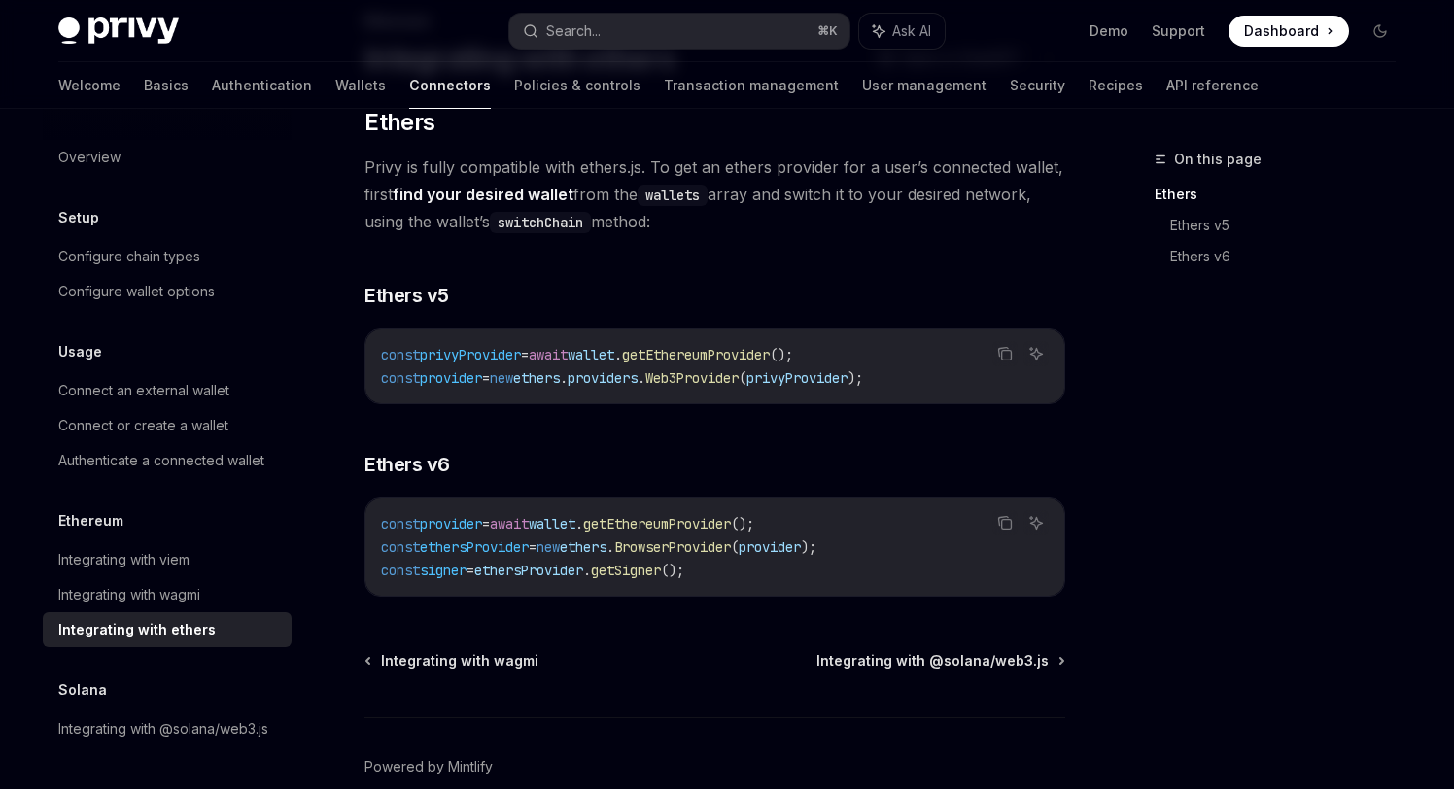 This screenshot has width=1454, height=789. What do you see at coordinates (924, 86) in the screenshot?
I see `a: User management` at bounding box center [924, 86].